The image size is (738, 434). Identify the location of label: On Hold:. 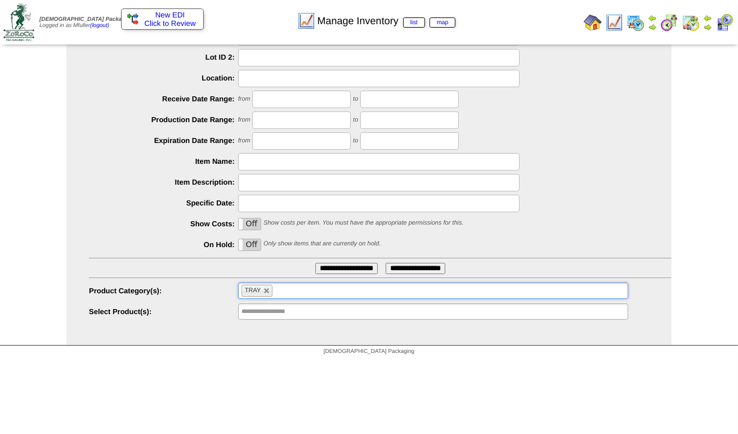
(163, 244).